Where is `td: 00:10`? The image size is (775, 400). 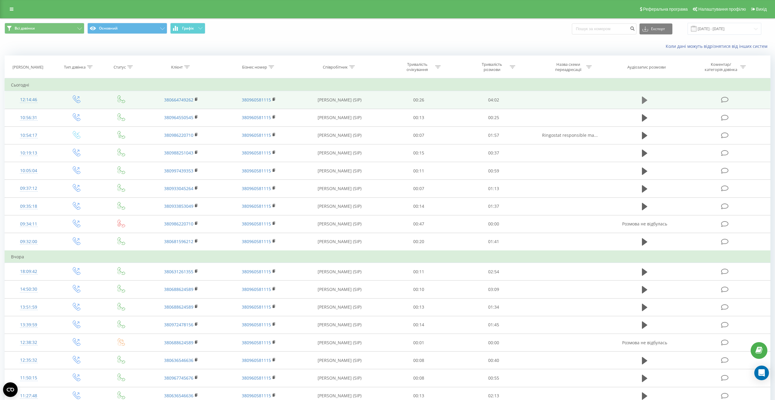
td: 00:10 is located at coordinates (419, 289).